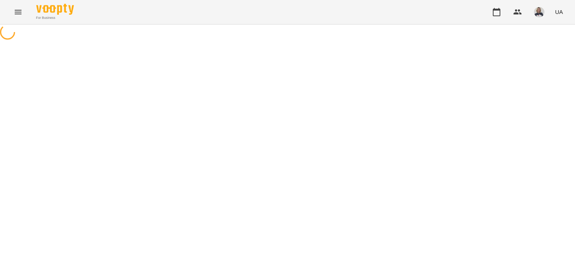 This screenshot has width=575, height=260. I want to click on button: Menu, so click(18, 12).